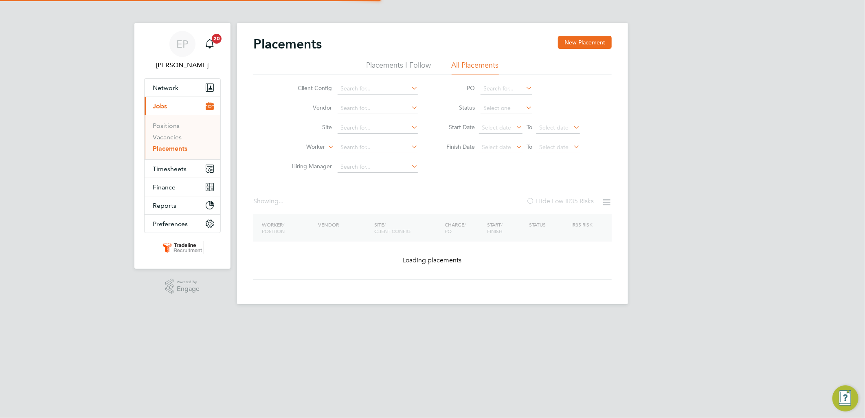 The width and height of the screenshot is (865, 418). Describe the element at coordinates (182, 44) in the screenshot. I see `span: EP` at that location.